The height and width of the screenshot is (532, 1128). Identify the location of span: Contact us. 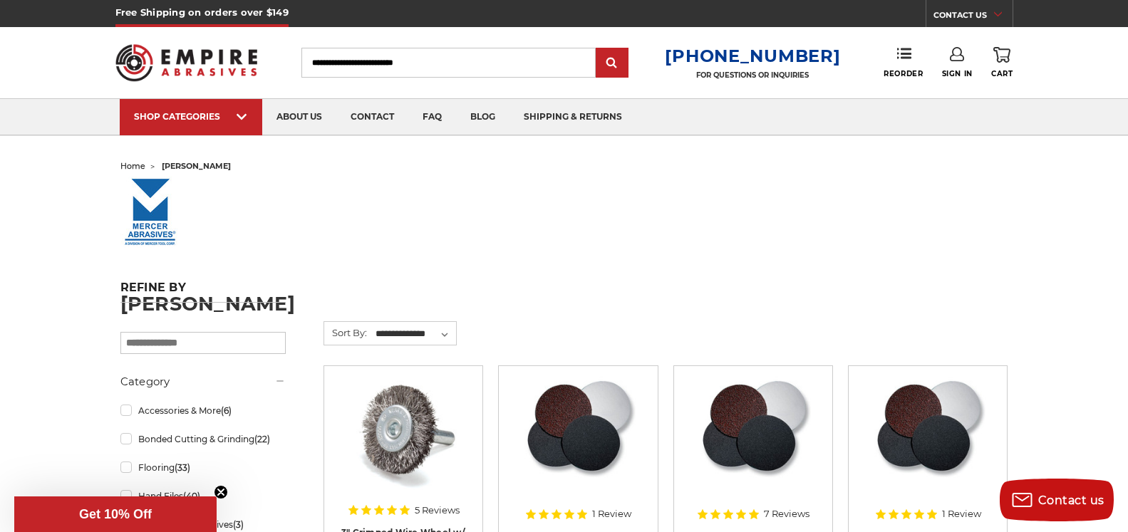
(1071, 500).